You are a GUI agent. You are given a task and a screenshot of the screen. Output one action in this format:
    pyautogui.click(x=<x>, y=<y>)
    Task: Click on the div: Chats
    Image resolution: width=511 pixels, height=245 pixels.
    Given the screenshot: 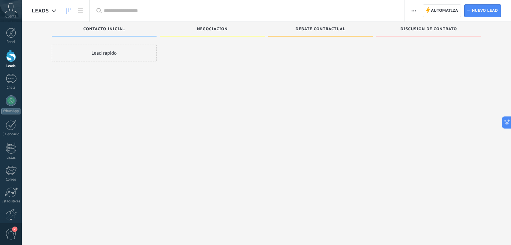 What is the action you would take?
    pyautogui.click(x=11, y=88)
    